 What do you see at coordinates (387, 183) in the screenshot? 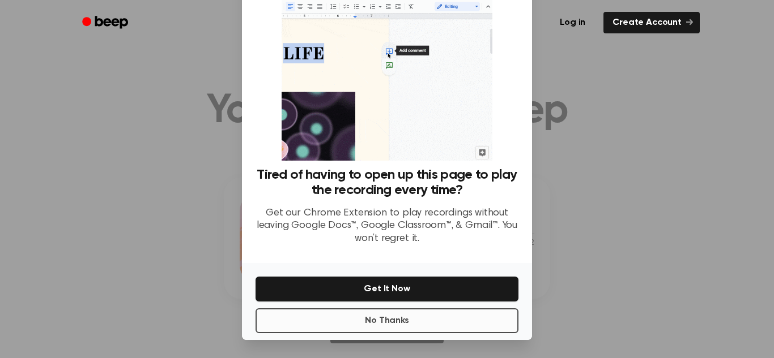
I see `h3: Tired of having to open up this page to play the recording every time?` at bounding box center [387, 183].